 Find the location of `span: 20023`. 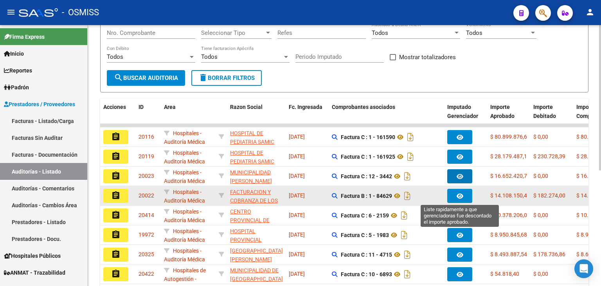

span: 20023 is located at coordinates (146, 176).